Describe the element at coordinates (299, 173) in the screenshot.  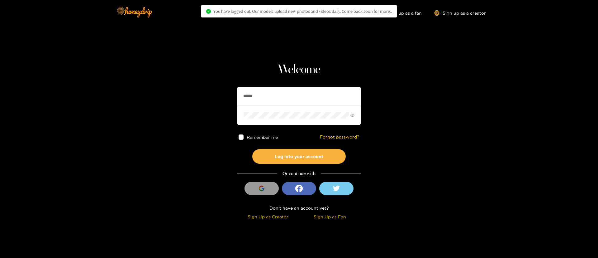
I see `div: Or continue with` at that location.